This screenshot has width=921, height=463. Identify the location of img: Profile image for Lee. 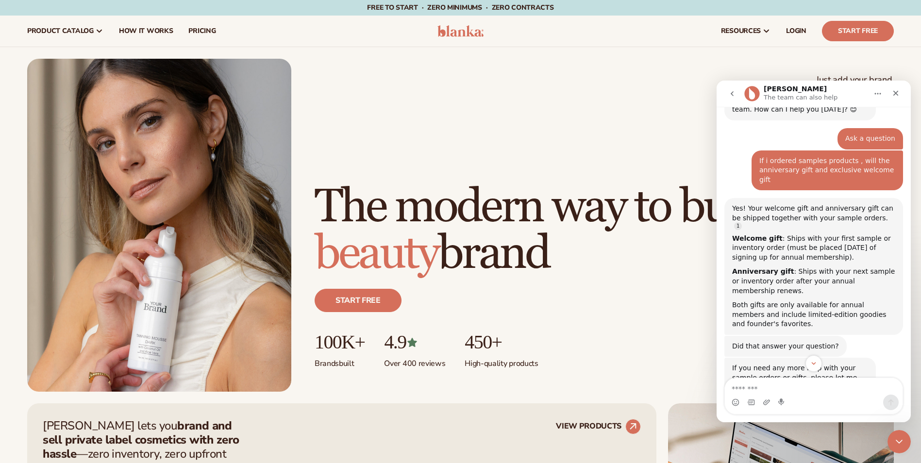
(35, 13).